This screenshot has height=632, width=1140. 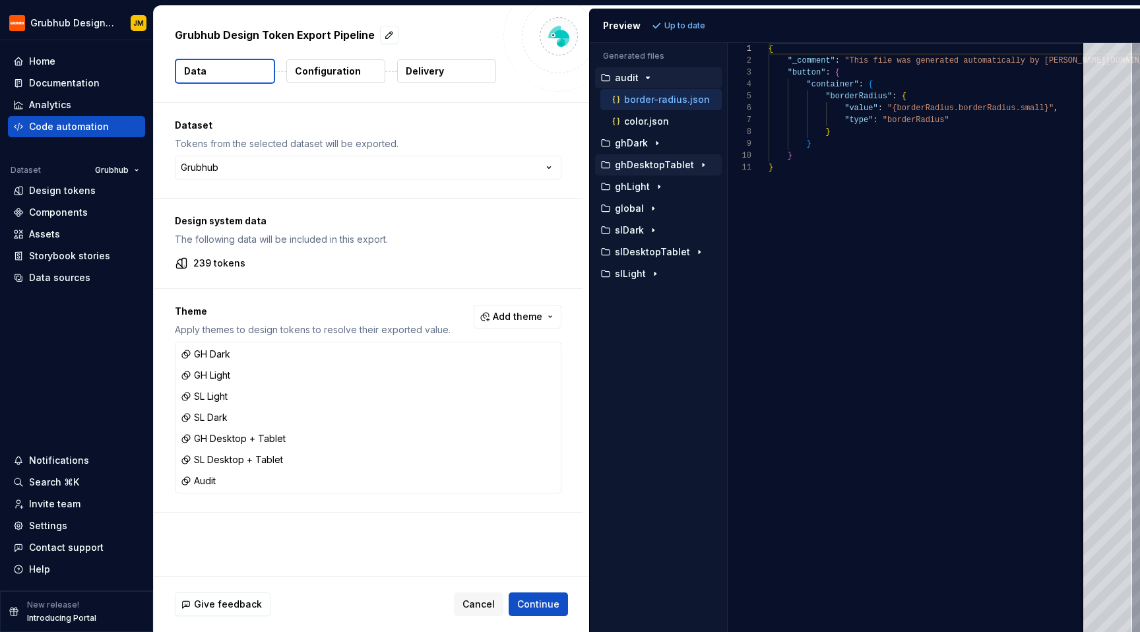 I want to click on a: Documentation, so click(x=77, y=83).